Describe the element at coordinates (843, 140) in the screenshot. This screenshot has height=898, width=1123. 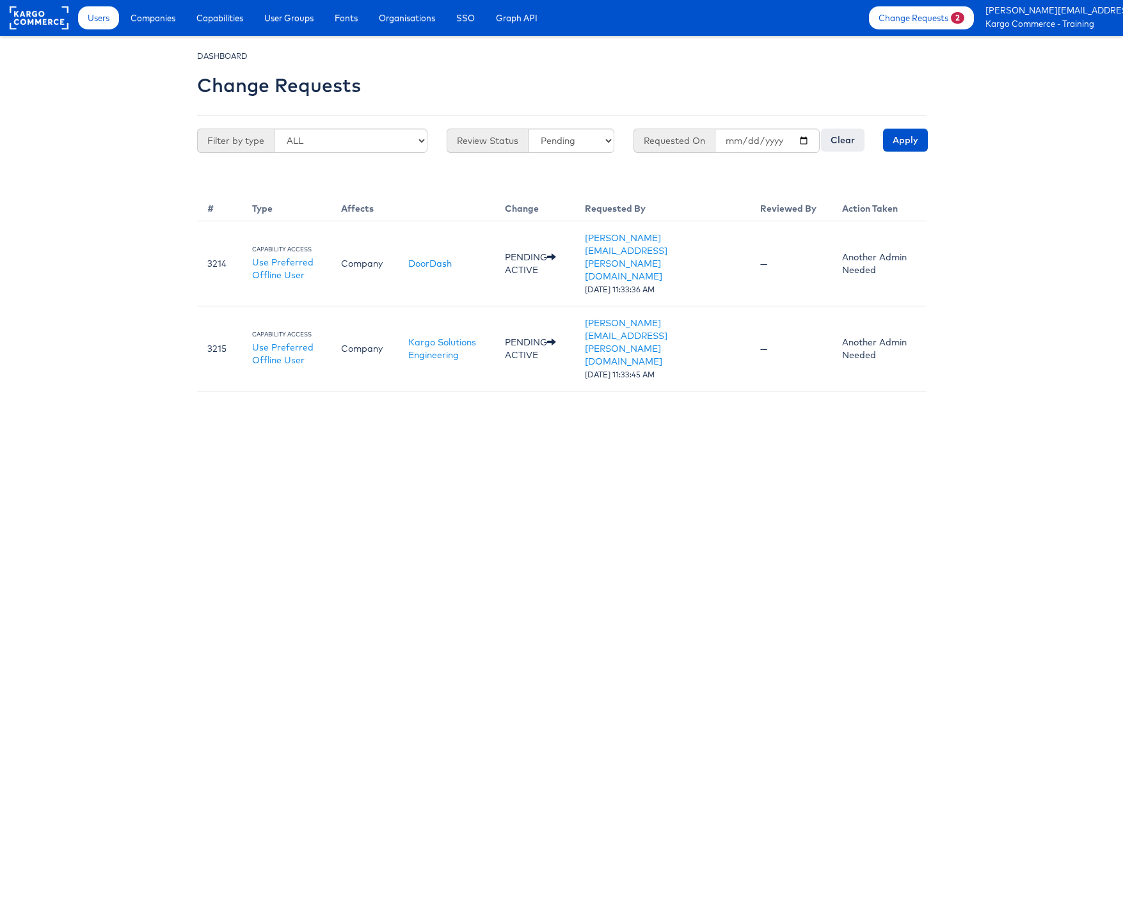
I see `input: Clear` at that location.